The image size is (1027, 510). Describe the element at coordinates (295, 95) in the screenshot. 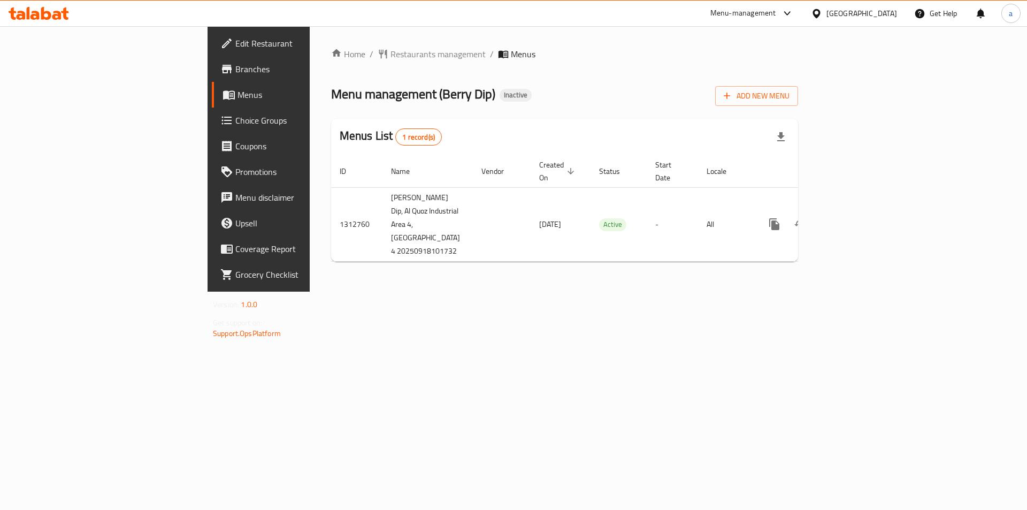

I see `a: Menus` at that location.